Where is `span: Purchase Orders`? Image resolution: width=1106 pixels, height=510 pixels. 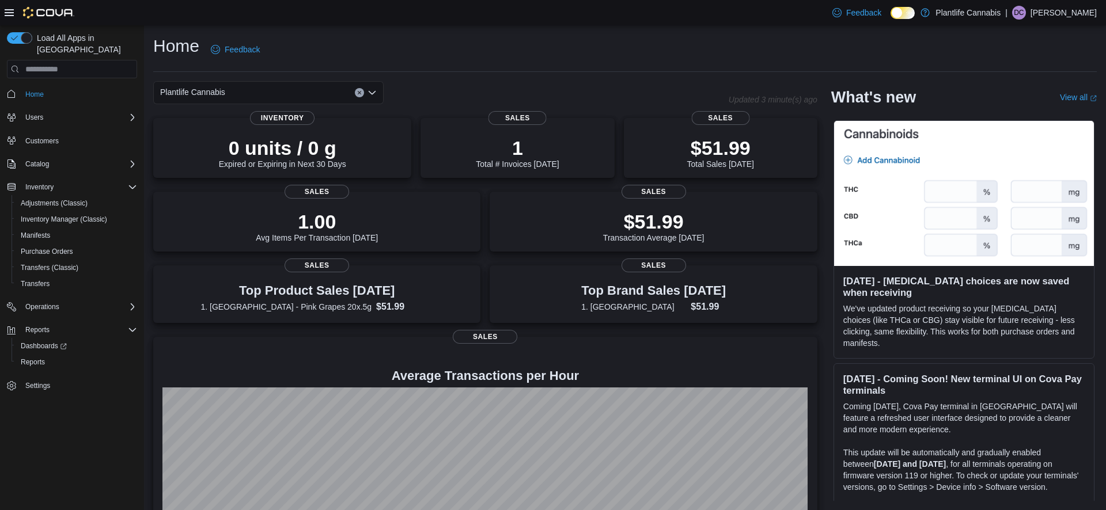 span: Purchase Orders is located at coordinates (47, 252).